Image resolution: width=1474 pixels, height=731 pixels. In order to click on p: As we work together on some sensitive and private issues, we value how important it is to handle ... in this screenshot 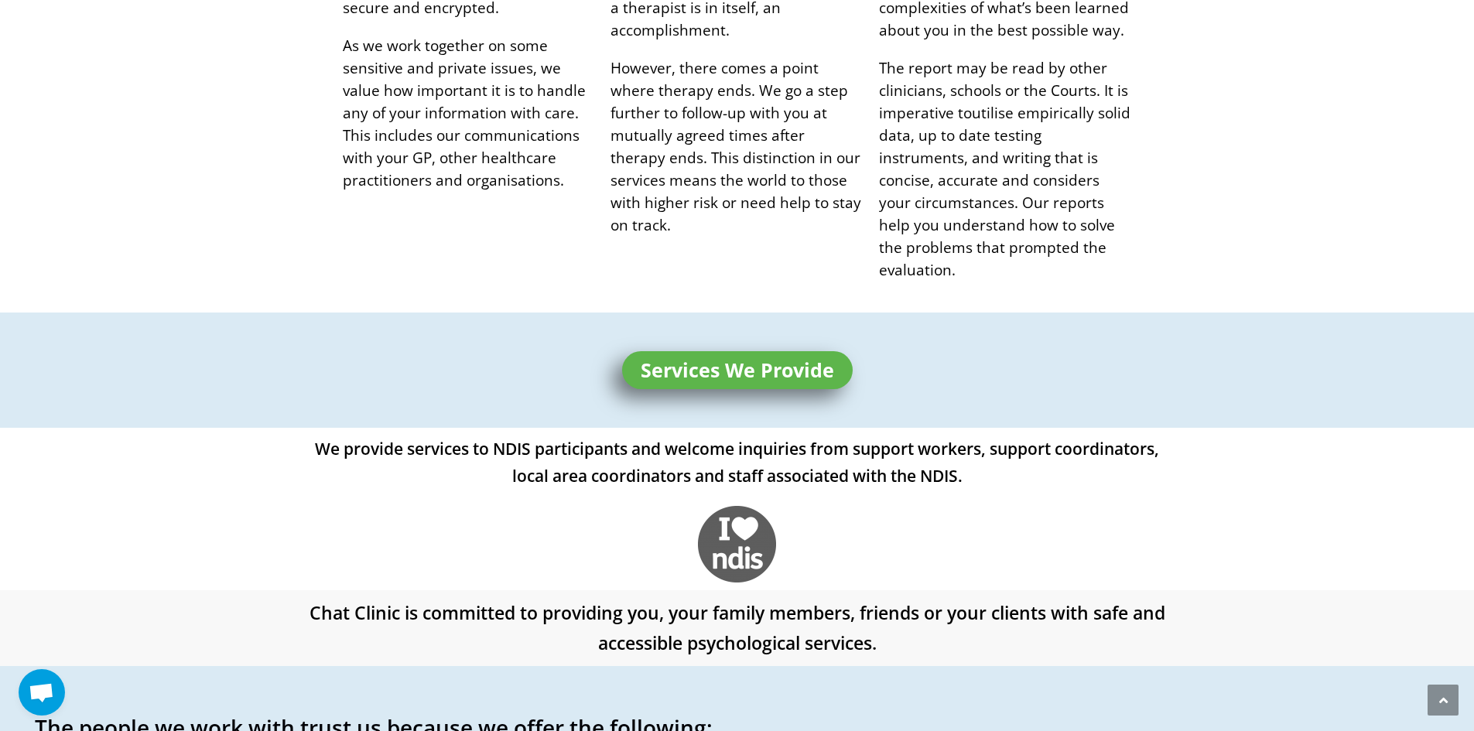, I will do `click(469, 113)`.